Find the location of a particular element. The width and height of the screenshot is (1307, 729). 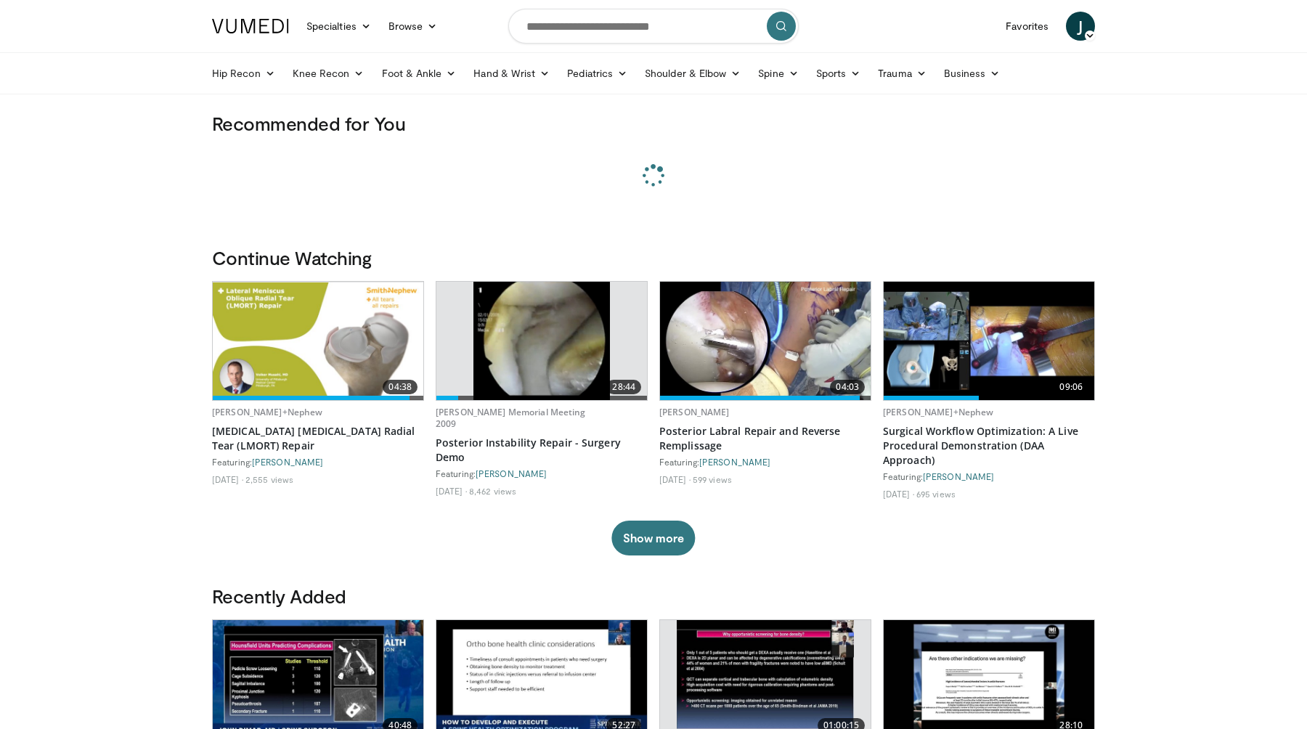

a: 28:44 is located at coordinates (542, 340).